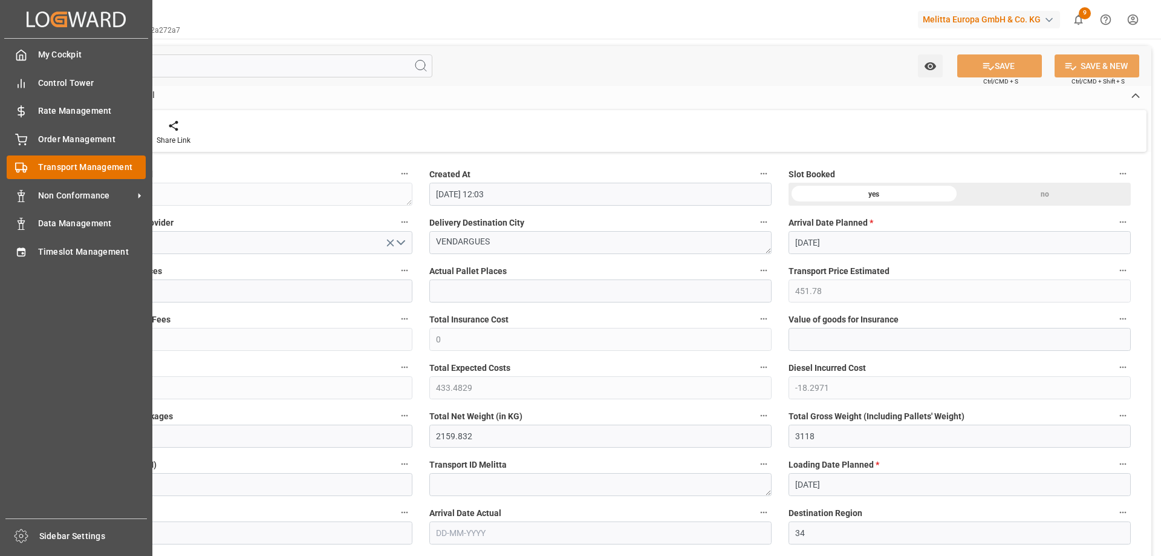  I want to click on button: Delivery Destination City, so click(764, 222).